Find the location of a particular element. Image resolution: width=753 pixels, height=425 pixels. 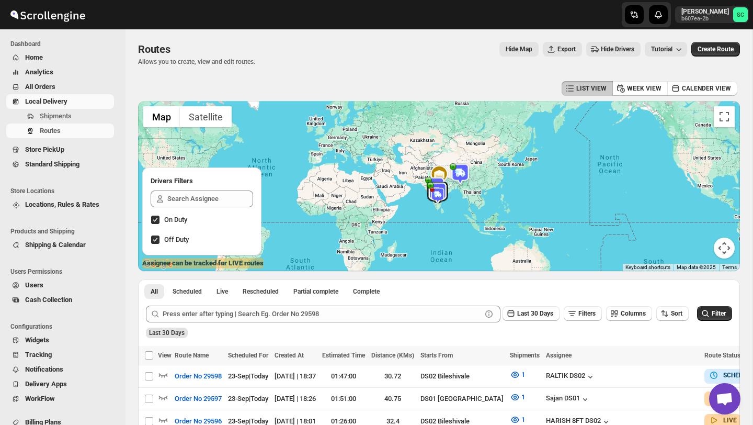

span: Filters is located at coordinates (587, 313).